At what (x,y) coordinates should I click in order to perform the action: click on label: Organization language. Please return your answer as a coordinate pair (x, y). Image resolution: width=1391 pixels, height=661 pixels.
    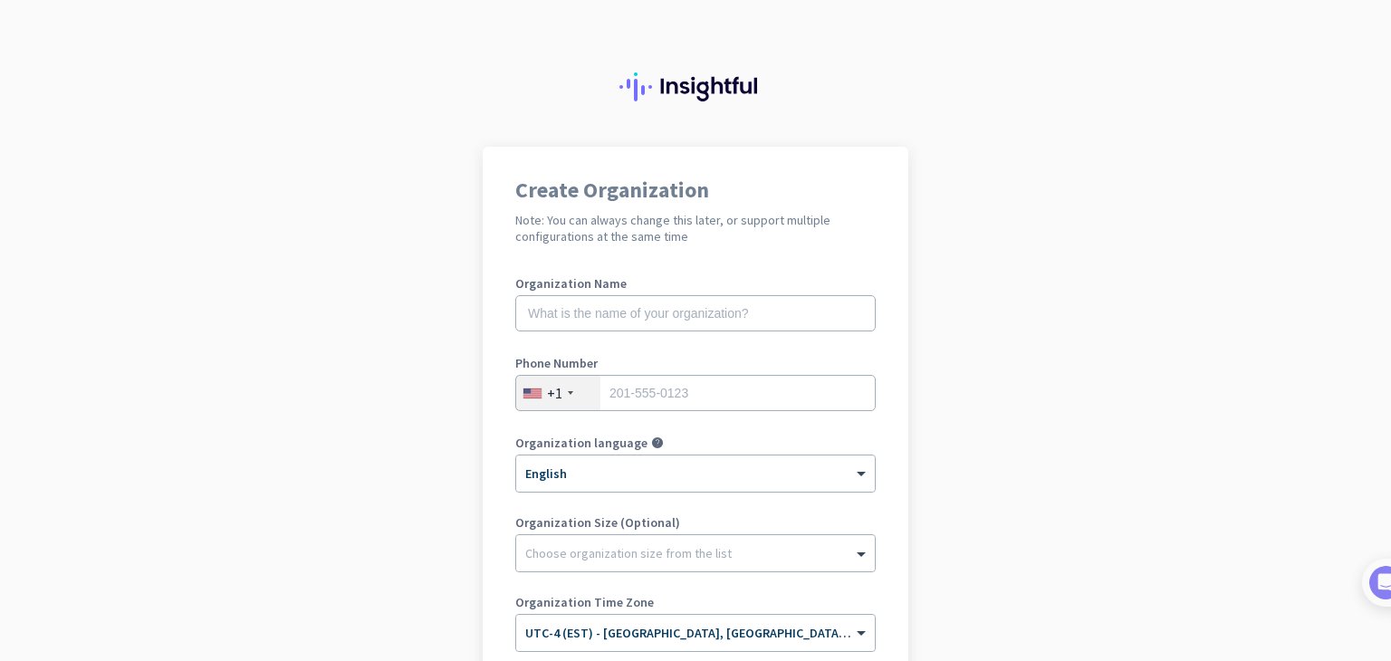
    Looking at the image, I should click on (581, 443).